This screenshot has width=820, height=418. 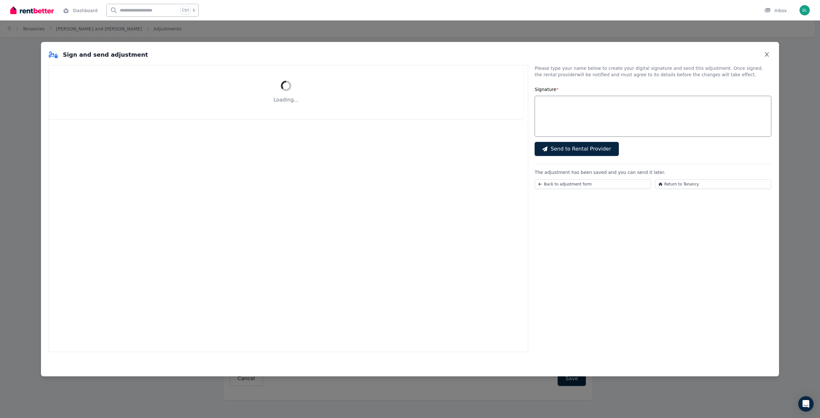 What do you see at coordinates (653, 172) in the screenshot?
I see `p: The adjustment has been saved and you can send it later.` at bounding box center [653, 172].